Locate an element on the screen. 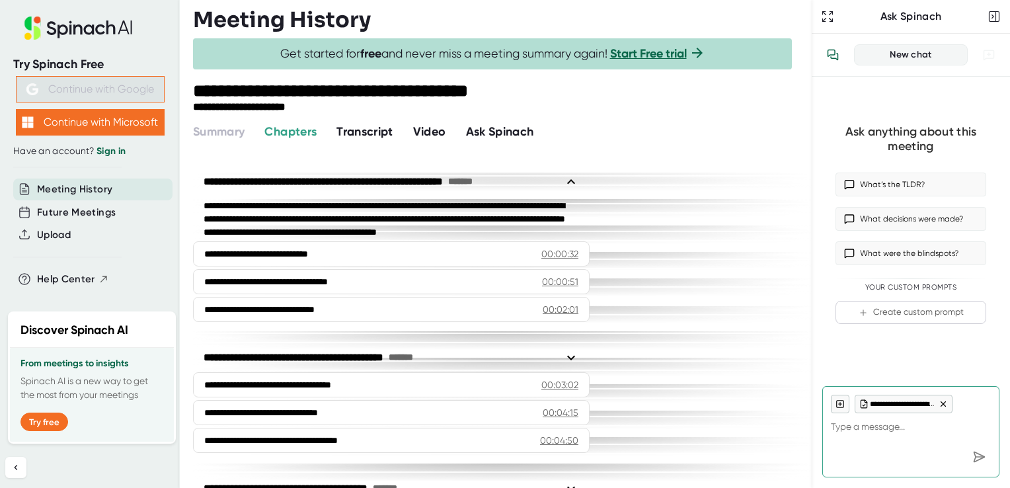 The width and height of the screenshot is (1010, 488). div: 00:02:01 is located at coordinates (561, 309).